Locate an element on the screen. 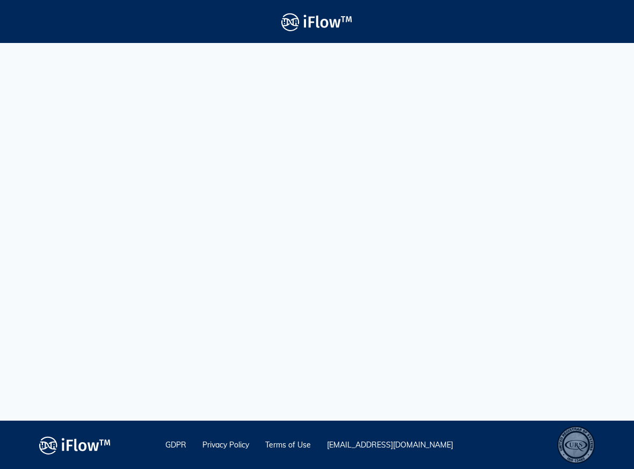 This screenshot has width=634, height=469. a: GDPR is located at coordinates (176, 445).